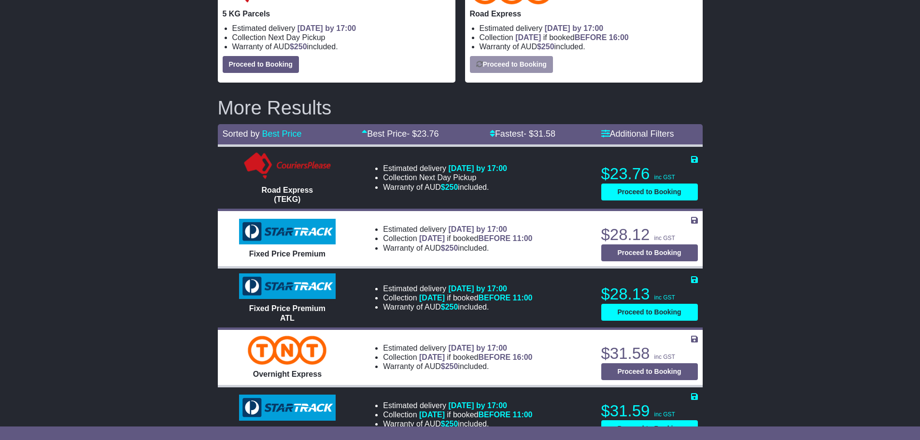 This screenshot has height=440, width=920. I want to click on span: Sorted by, so click(241, 134).